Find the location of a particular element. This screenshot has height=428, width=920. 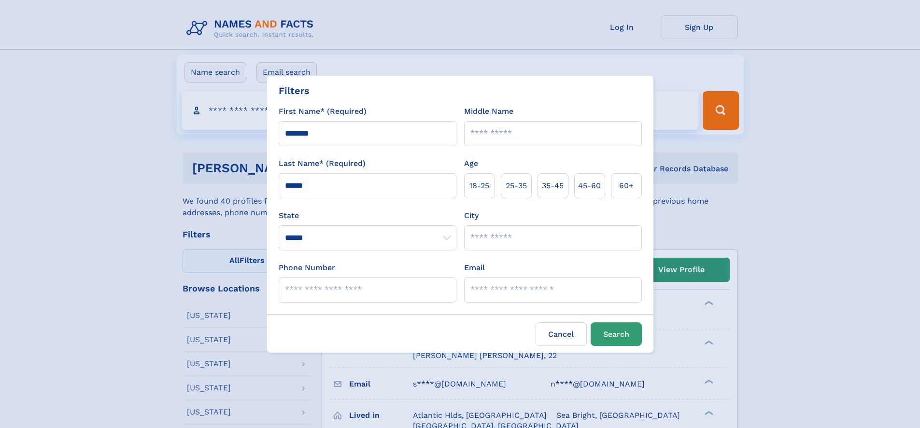

span: 18‑25 is located at coordinates (479, 186).